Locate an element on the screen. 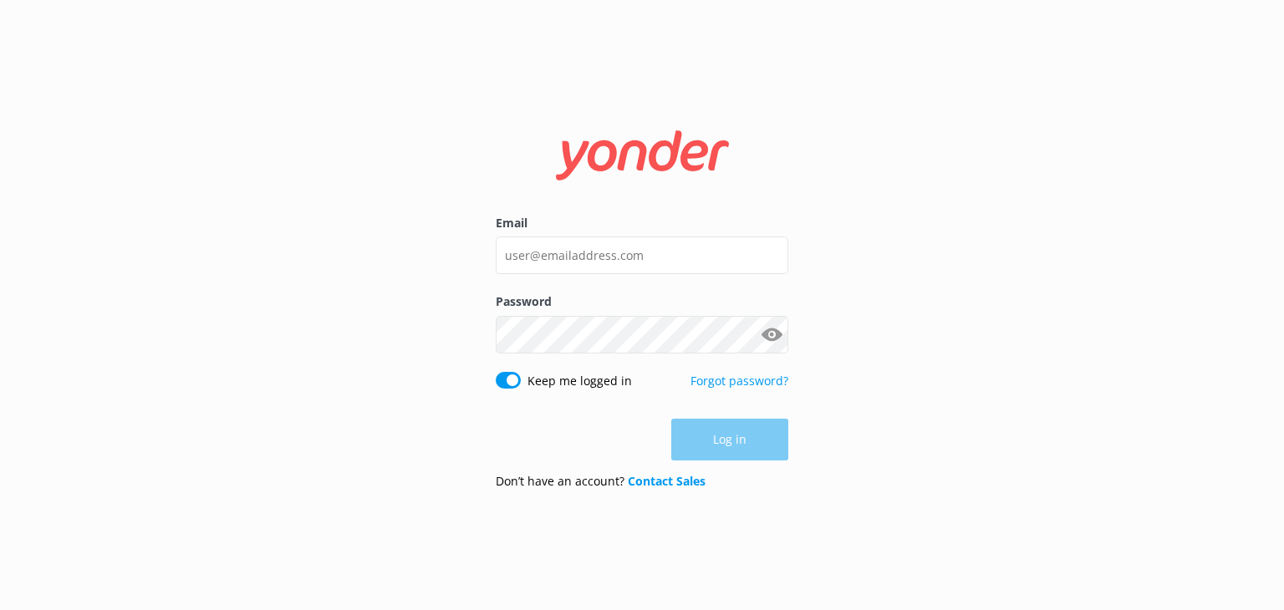 The image size is (1284, 610). input: user@emailaddress.com is located at coordinates (642, 255).